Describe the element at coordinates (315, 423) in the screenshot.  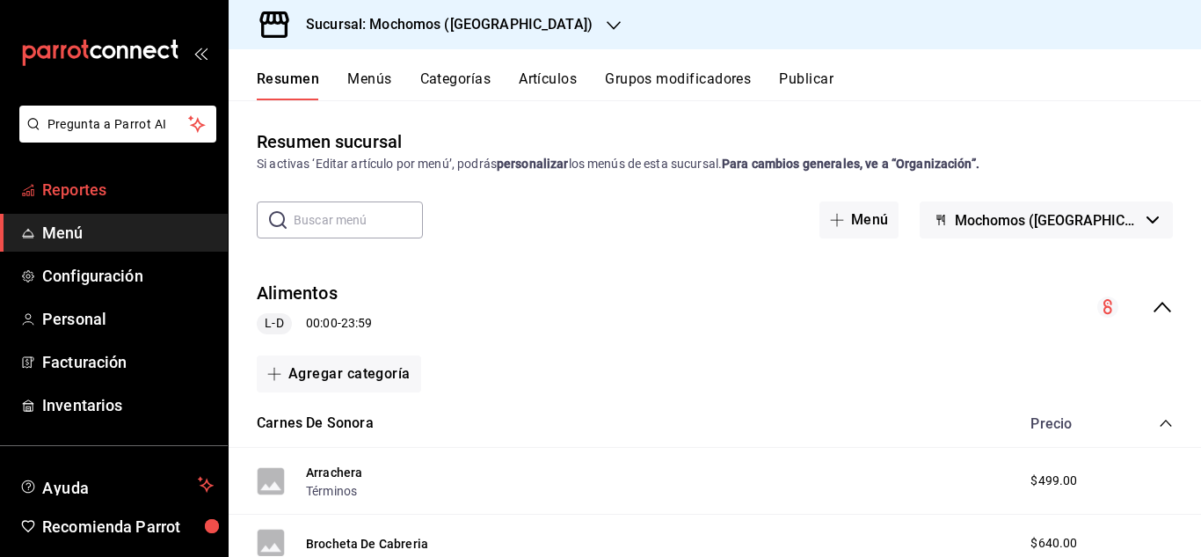
I see `button: Carnes De Sonora` at that location.